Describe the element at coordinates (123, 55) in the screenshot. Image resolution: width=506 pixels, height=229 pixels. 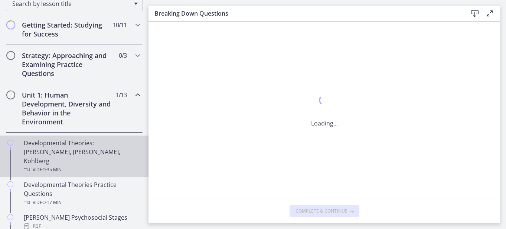
I see `span: 0 / 3` at that location.